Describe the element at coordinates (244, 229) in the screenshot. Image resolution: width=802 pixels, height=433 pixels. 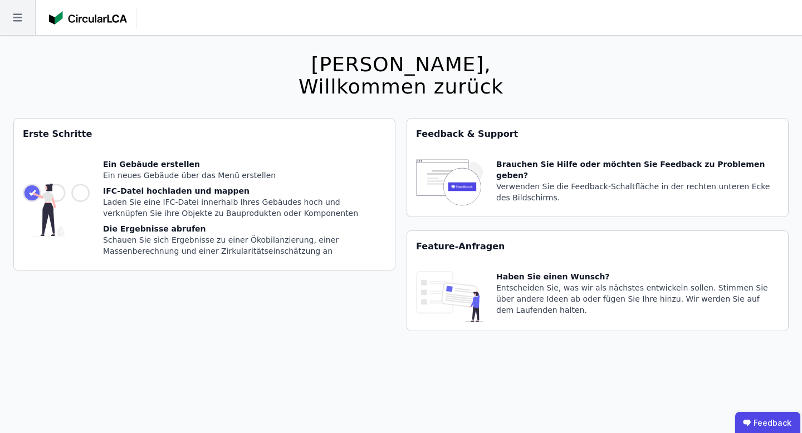
I see `div: Die Ergebnisse abrufen` at that location.